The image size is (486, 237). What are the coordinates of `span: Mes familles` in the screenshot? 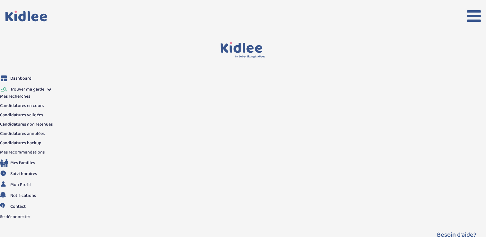 It's located at (22, 163).